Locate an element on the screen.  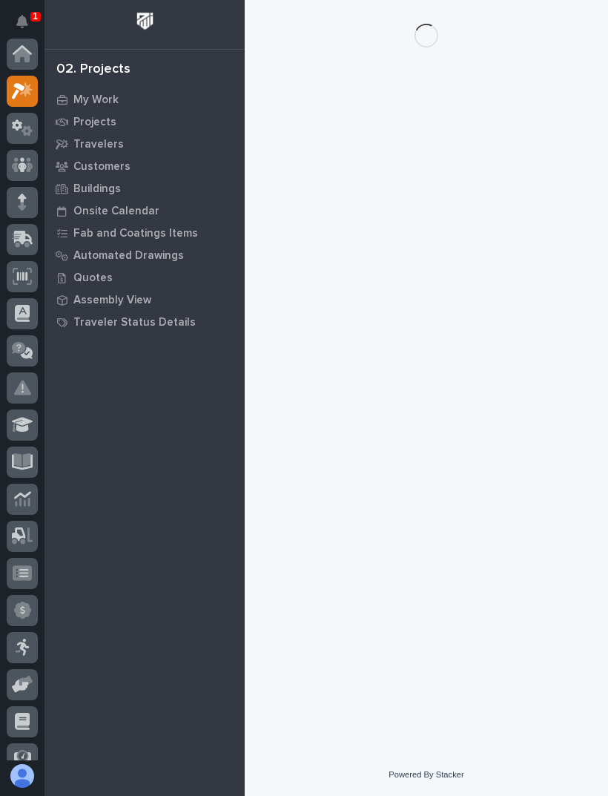
p: Assembly View is located at coordinates (112, 300).